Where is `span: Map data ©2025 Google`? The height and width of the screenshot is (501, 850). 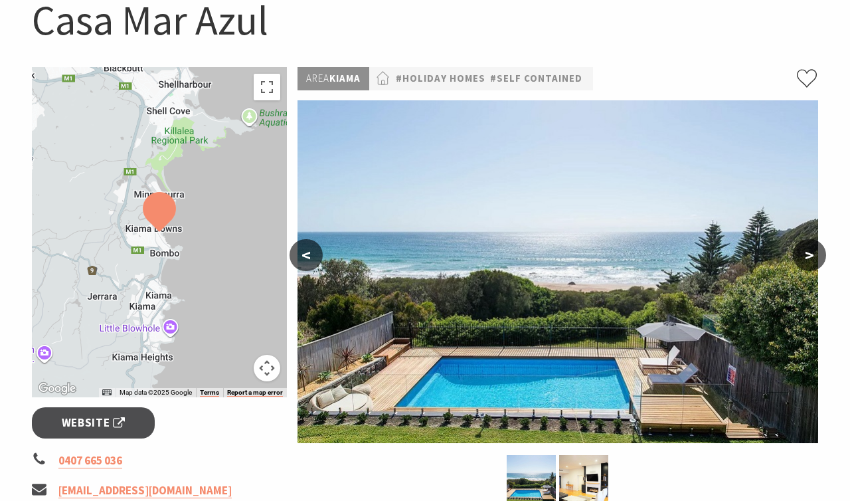 span: Map data ©2025 Google is located at coordinates (155, 392).